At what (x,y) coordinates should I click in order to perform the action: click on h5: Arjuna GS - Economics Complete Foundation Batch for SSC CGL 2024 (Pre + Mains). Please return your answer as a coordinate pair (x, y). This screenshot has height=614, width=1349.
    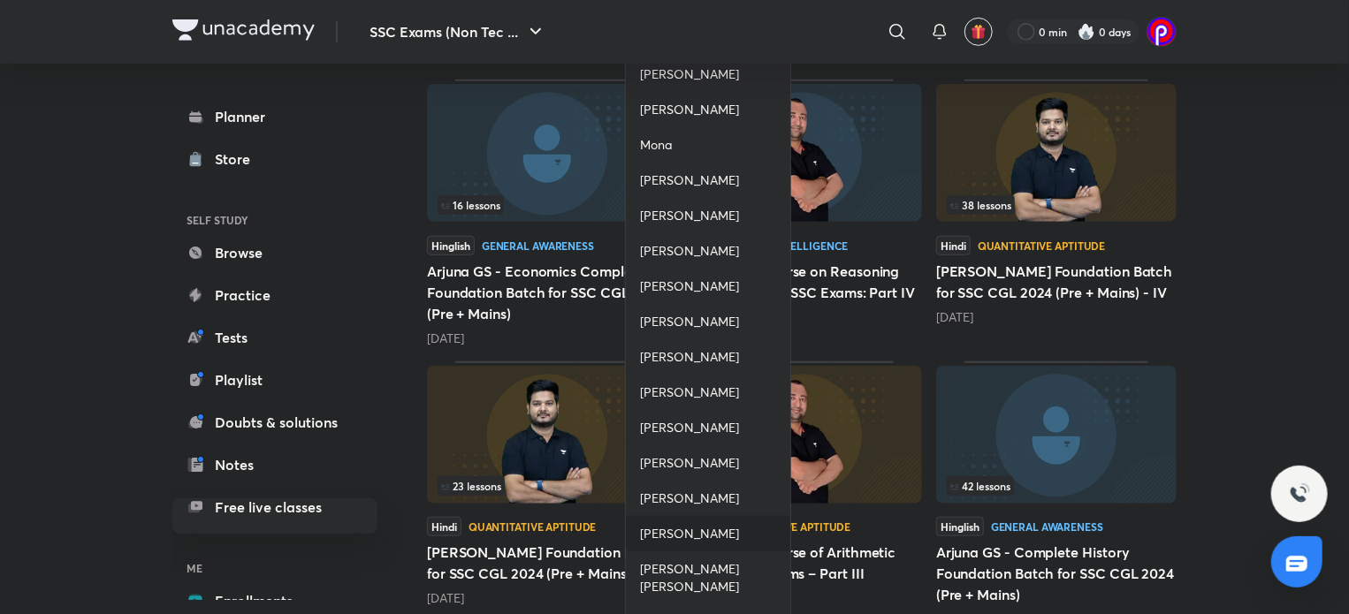
    Looking at the image, I should click on (547, 293).